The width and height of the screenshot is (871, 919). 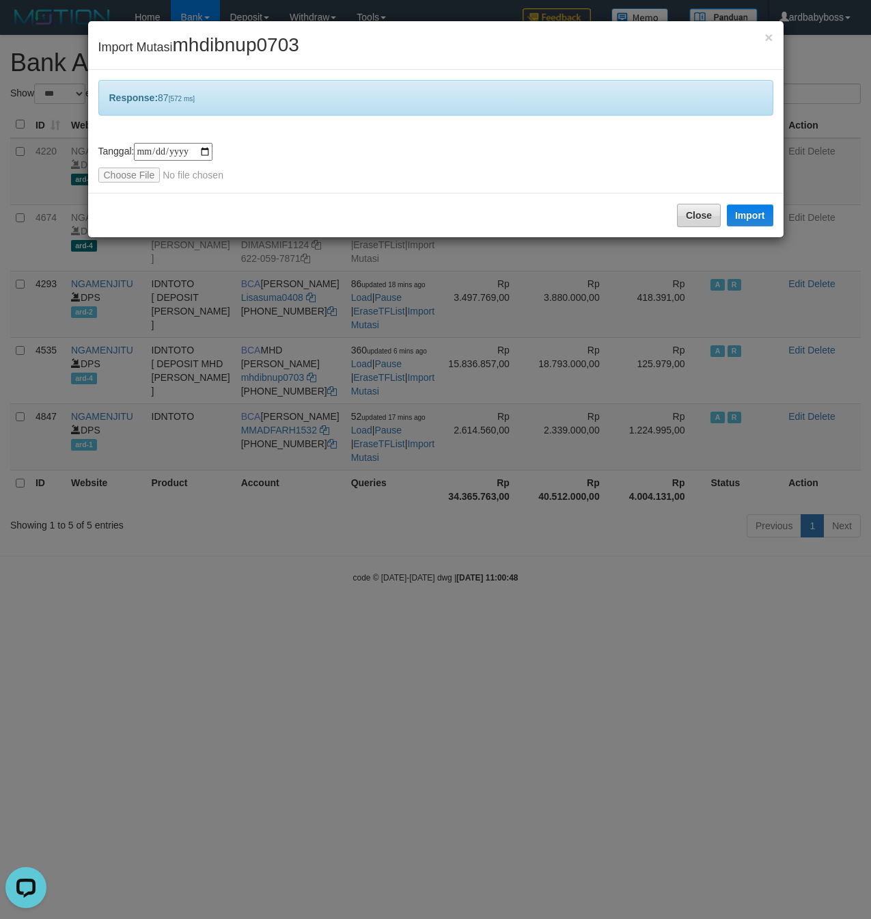 What do you see at coordinates (750, 215) in the screenshot?
I see `button: Import` at bounding box center [750, 215].